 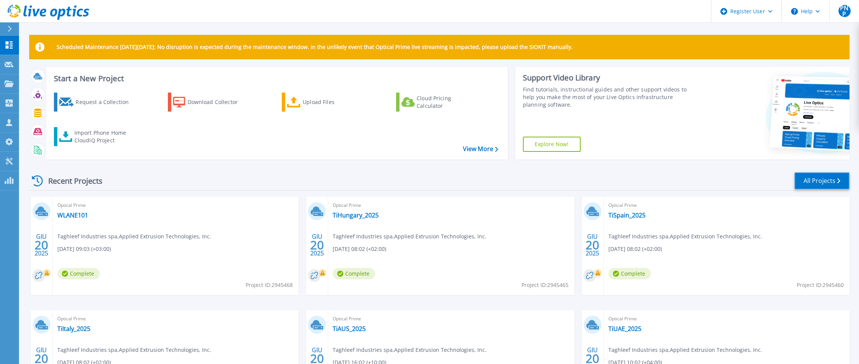 What do you see at coordinates (480, 149) in the screenshot?
I see `a: View More` at bounding box center [480, 149].